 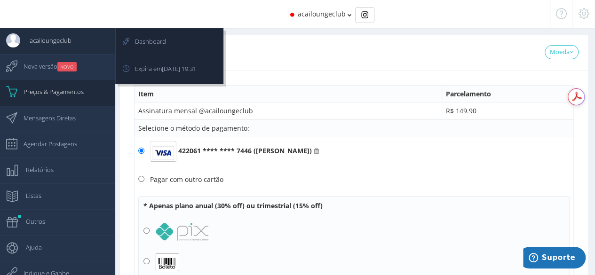 I want to click on span: Agendar Postagens, so click(x=46, y=144).